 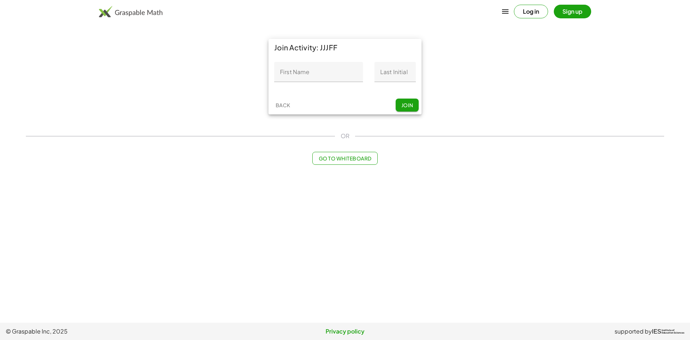 What do you see at coordinates (673, 331) in the screenshot?
I see `span: Institute of Education Sciences` at bounding box center [673, 331].